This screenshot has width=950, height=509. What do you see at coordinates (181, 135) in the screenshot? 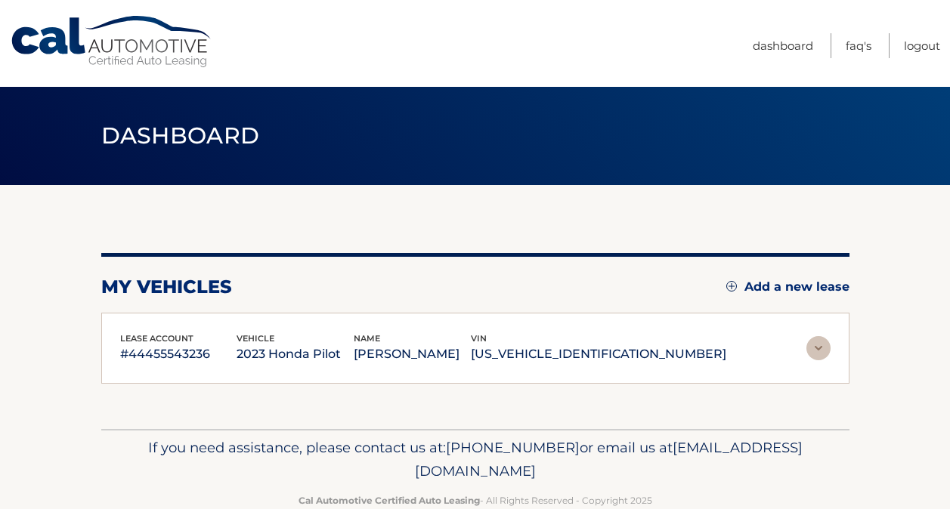
I see `span: Dashboard` at bounding box center [181, 135].